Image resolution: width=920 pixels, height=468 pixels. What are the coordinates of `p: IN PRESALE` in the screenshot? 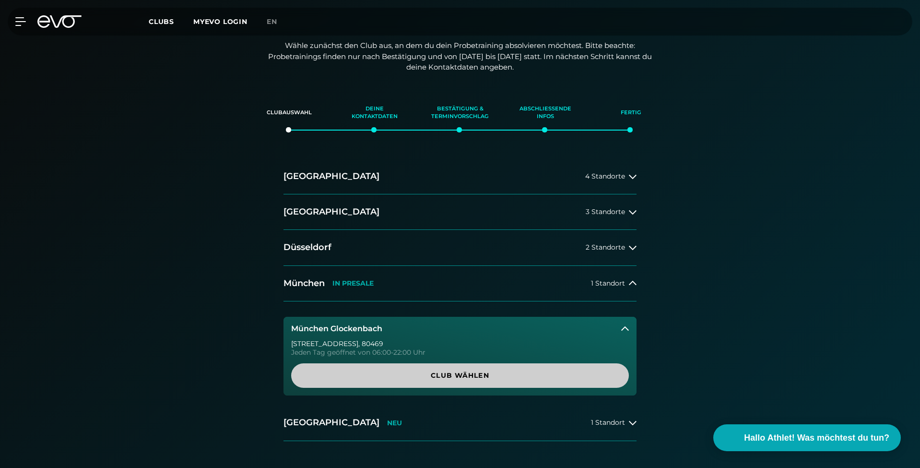 It's located at (353, 283).